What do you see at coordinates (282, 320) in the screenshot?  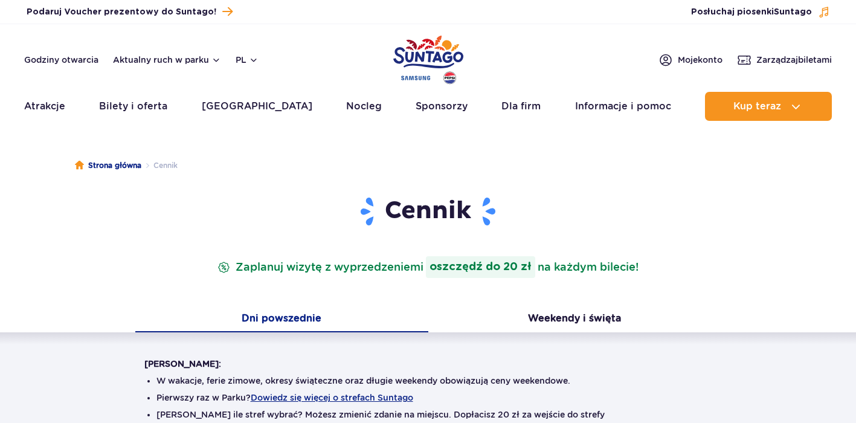 I see `button: Dni powszednie` at bounding box center [282, 320].